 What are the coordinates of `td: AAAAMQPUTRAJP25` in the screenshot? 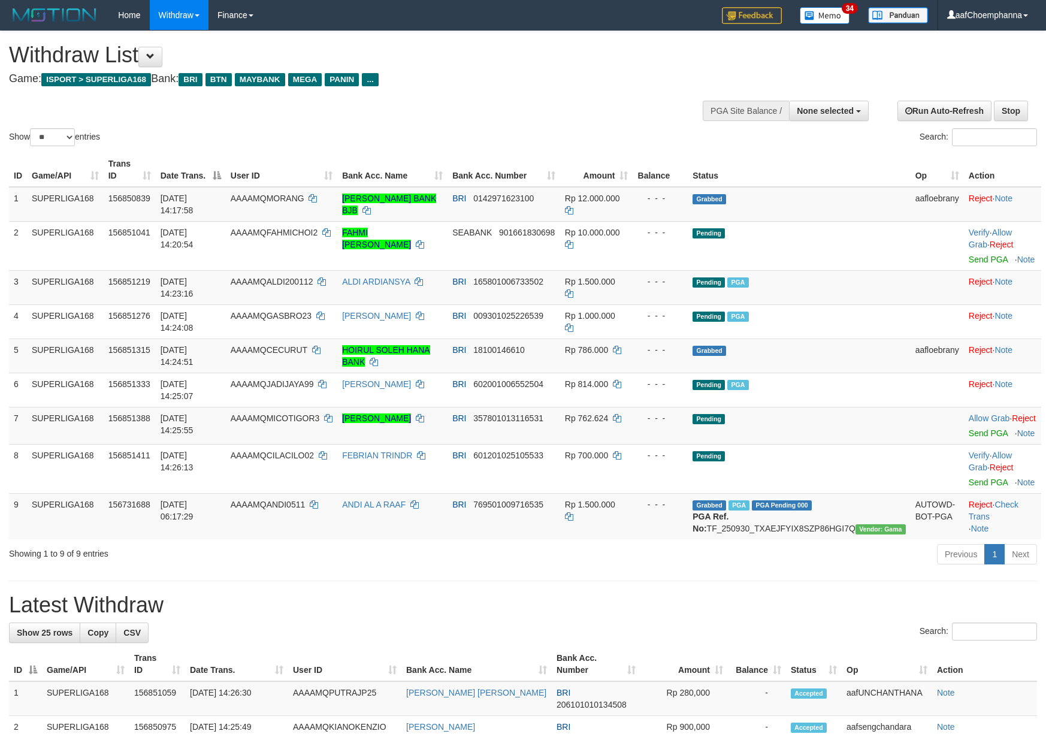 It's located at (344, 698).